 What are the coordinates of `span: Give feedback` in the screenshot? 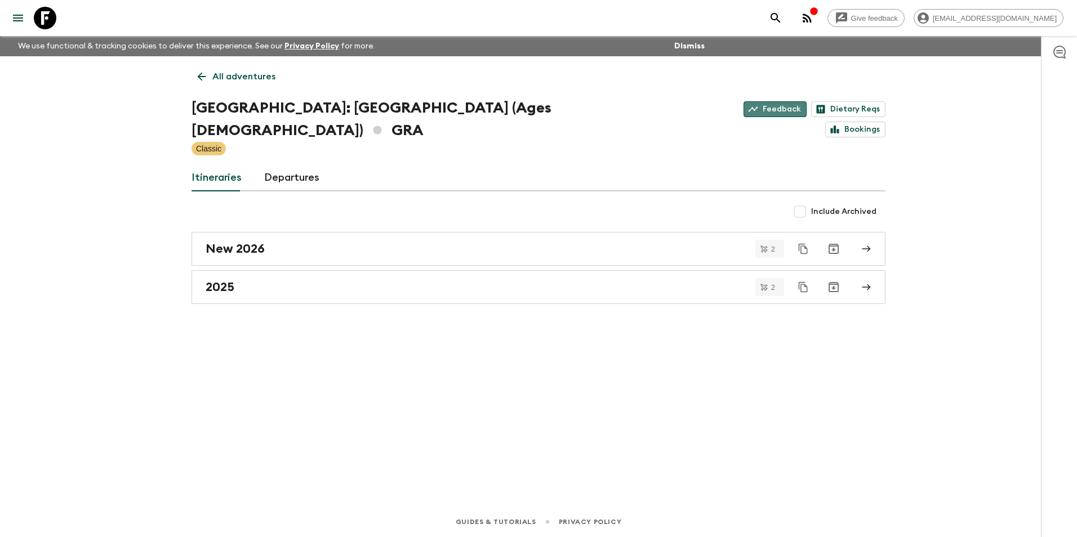 It's located at (874, 18).